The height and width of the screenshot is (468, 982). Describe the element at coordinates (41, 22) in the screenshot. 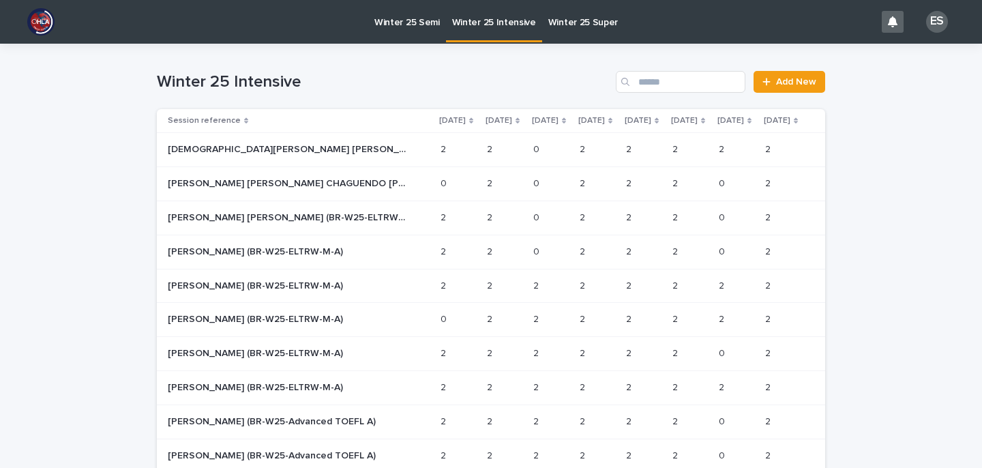

I see `img: aipyDjXYRKSA0uVTCYJi` at that location.